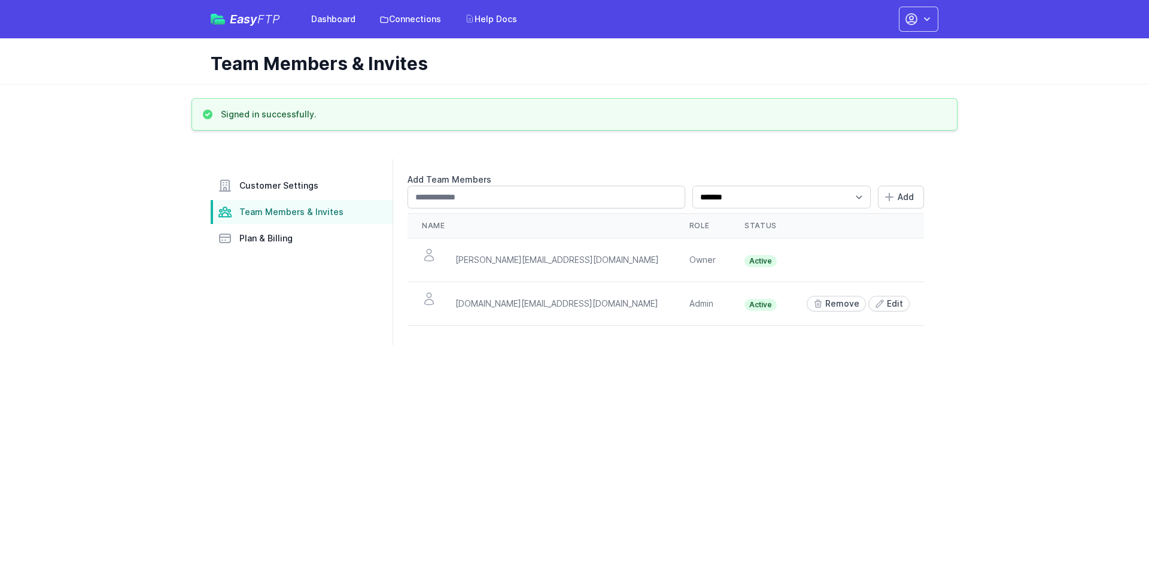  I want to click on label: Add Team Members, so click(666, 180).